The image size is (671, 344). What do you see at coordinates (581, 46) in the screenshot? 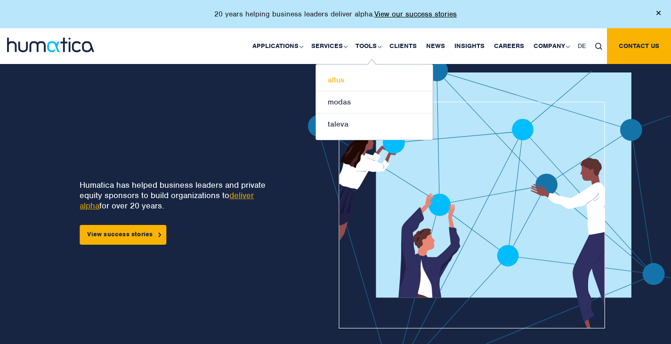
I see `span: DE` at bounding box center [581, 46].